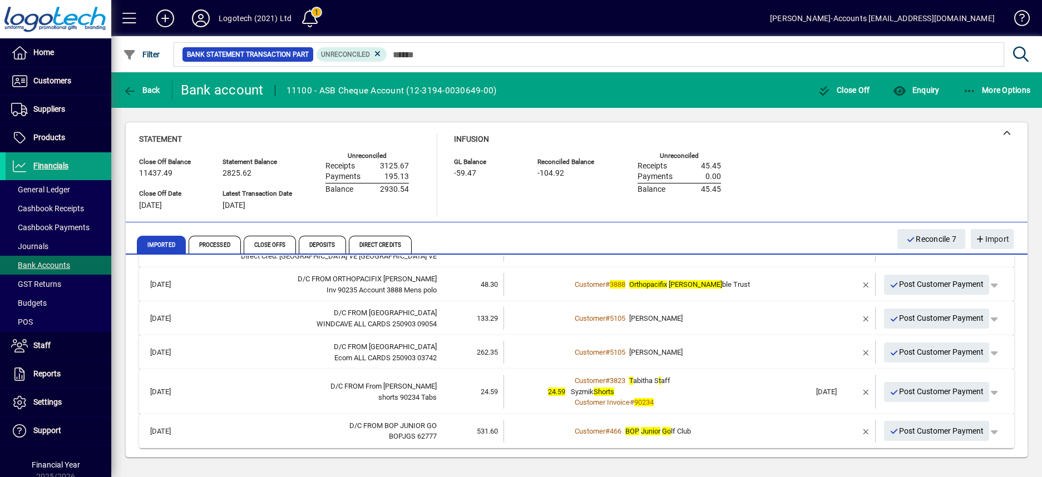 This screenshot has width=1042, height=477. Describe the element at coordinates (215, 245) in the screenshot. I see `span: Processed` at that location.